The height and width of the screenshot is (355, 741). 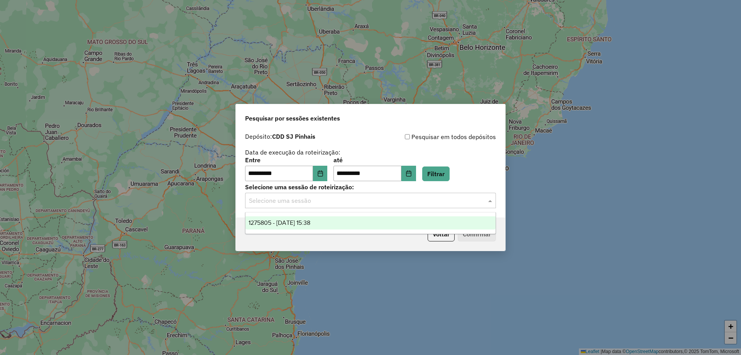 What do you see at coordinates (371, 187) in the screenshot?
I see `label: Selecione uma sessão de roteirização:` at bounding box center [371, 187].